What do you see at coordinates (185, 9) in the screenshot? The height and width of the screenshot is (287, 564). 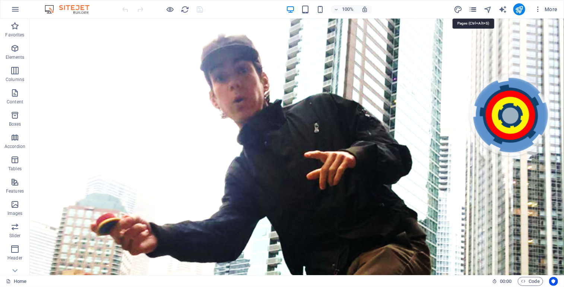 I see `button: reload` at bounding box center [185, 9].